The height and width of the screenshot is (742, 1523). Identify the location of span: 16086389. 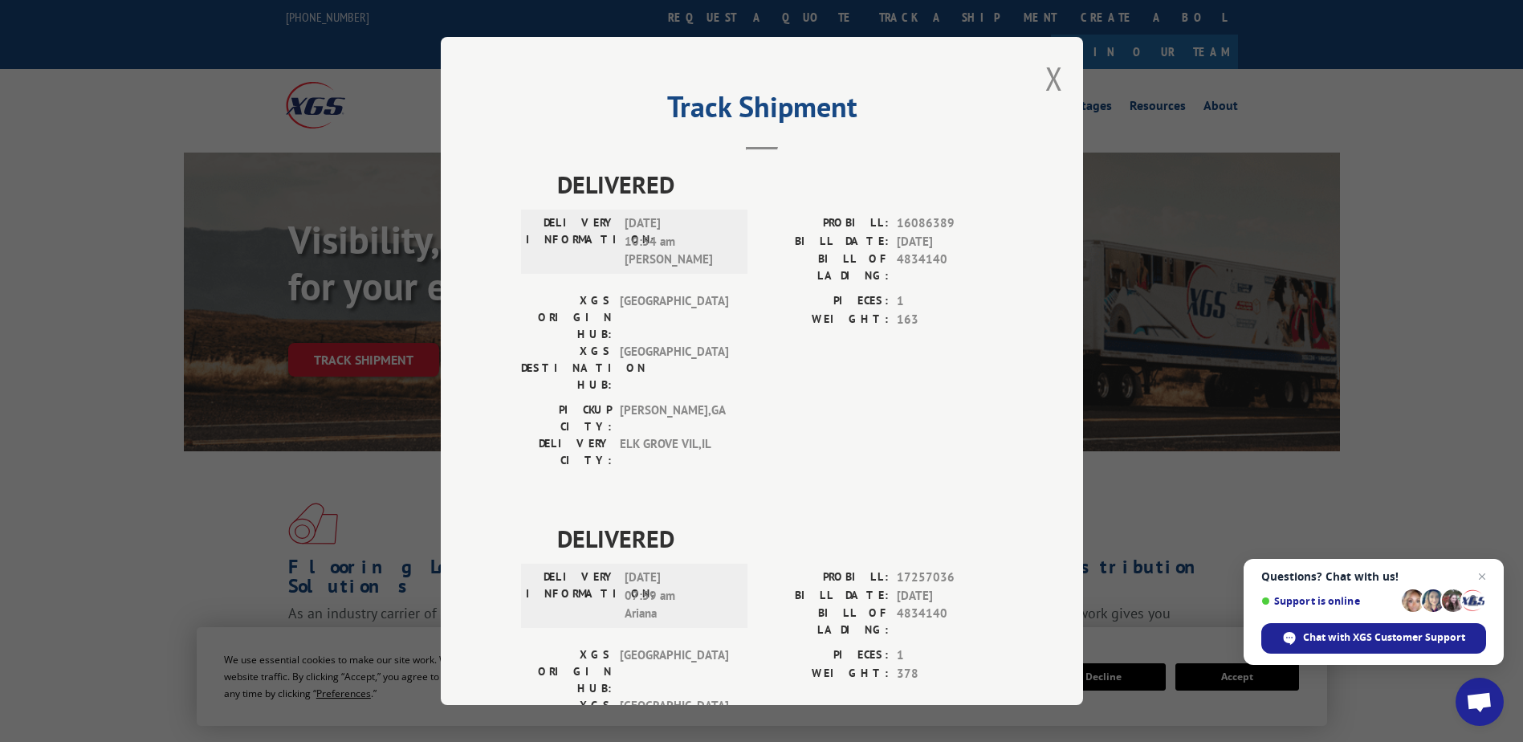
(950, 223).